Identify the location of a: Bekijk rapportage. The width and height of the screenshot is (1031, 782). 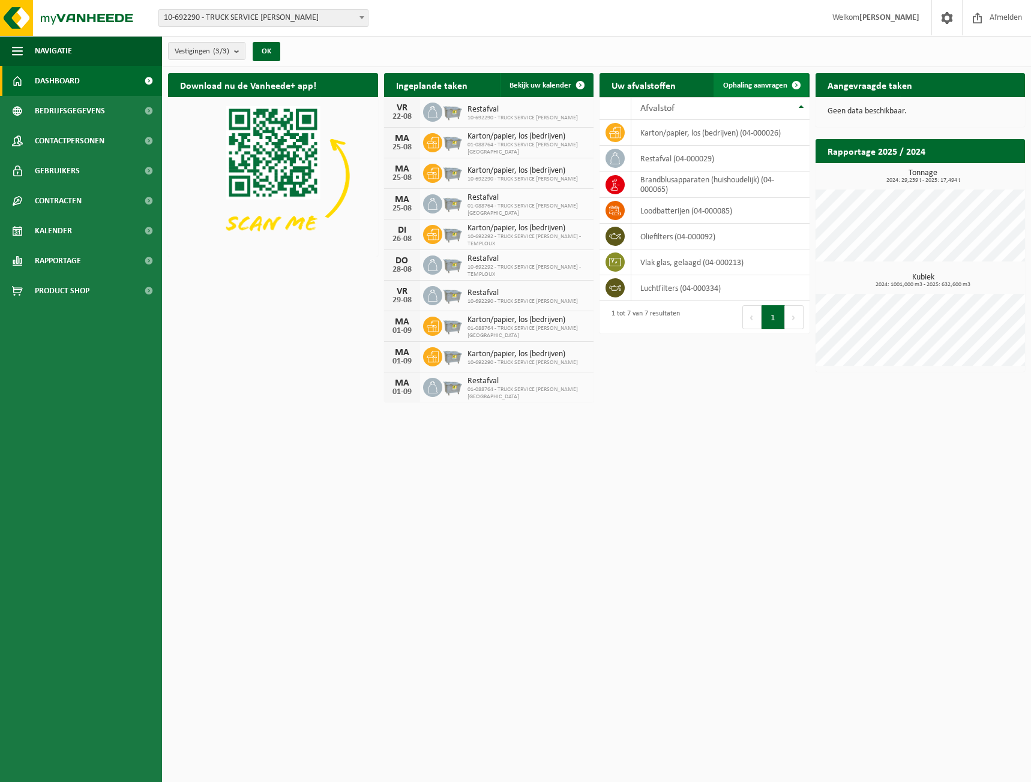
(979, 175).